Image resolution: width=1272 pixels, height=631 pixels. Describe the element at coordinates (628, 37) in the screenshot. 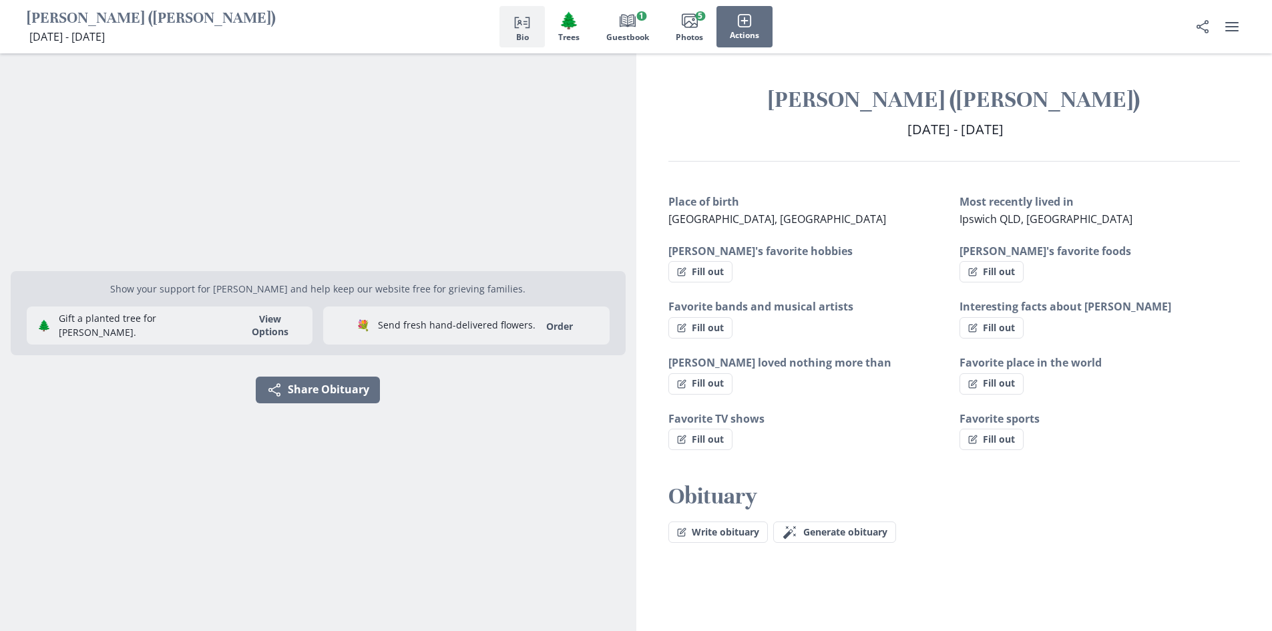

I see `span: Guestbook` at that location.